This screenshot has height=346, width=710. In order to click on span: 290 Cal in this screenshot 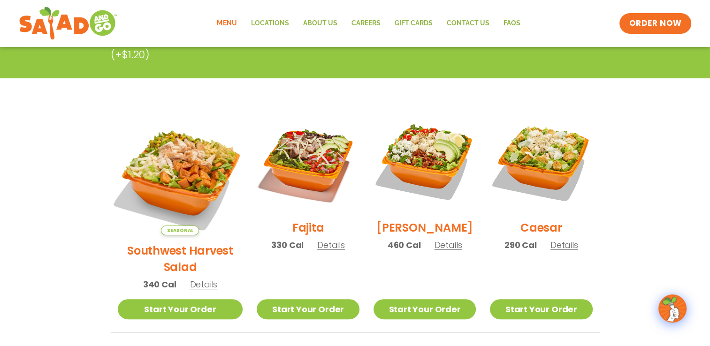, I will do `click(521, 245)`.